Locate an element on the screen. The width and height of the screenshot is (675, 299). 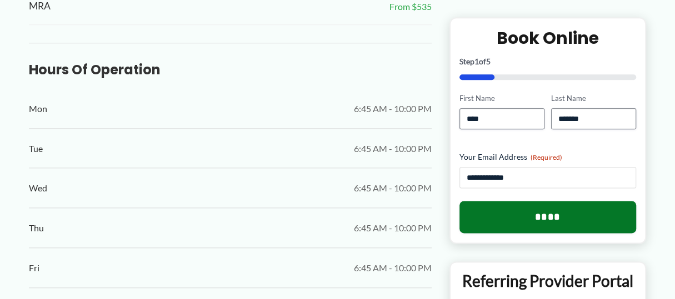
span: 1 is located at coordinates (476, 62).